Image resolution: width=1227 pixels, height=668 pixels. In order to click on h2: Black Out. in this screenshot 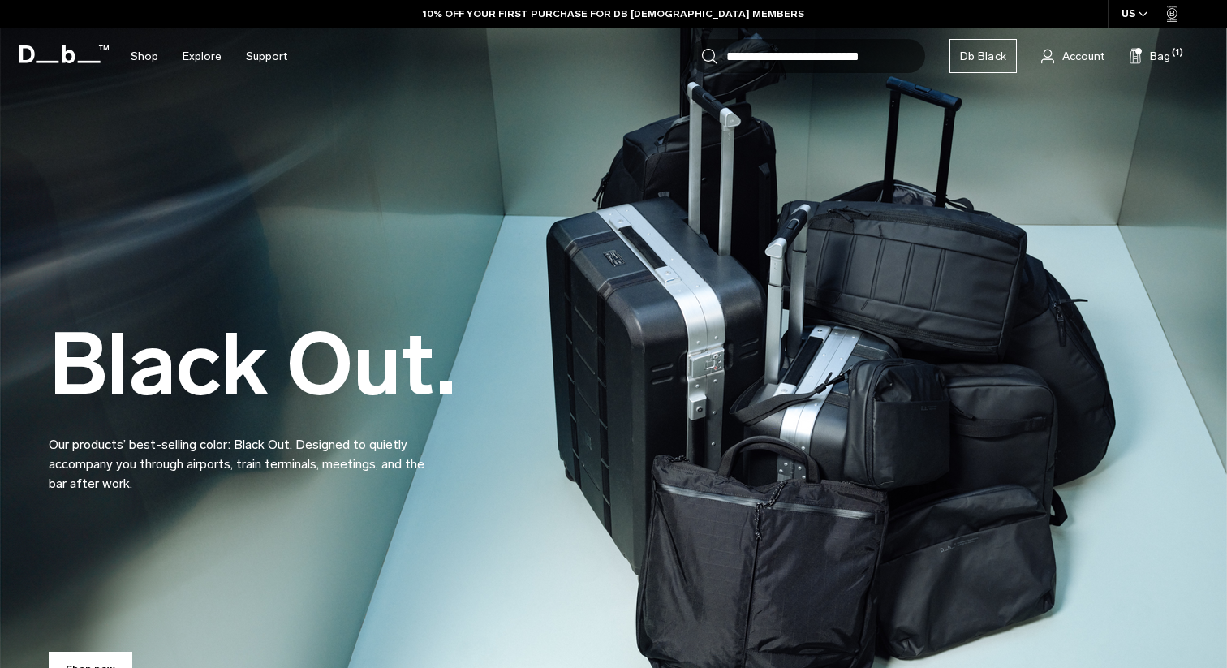, I will do `click(252, 364)`.